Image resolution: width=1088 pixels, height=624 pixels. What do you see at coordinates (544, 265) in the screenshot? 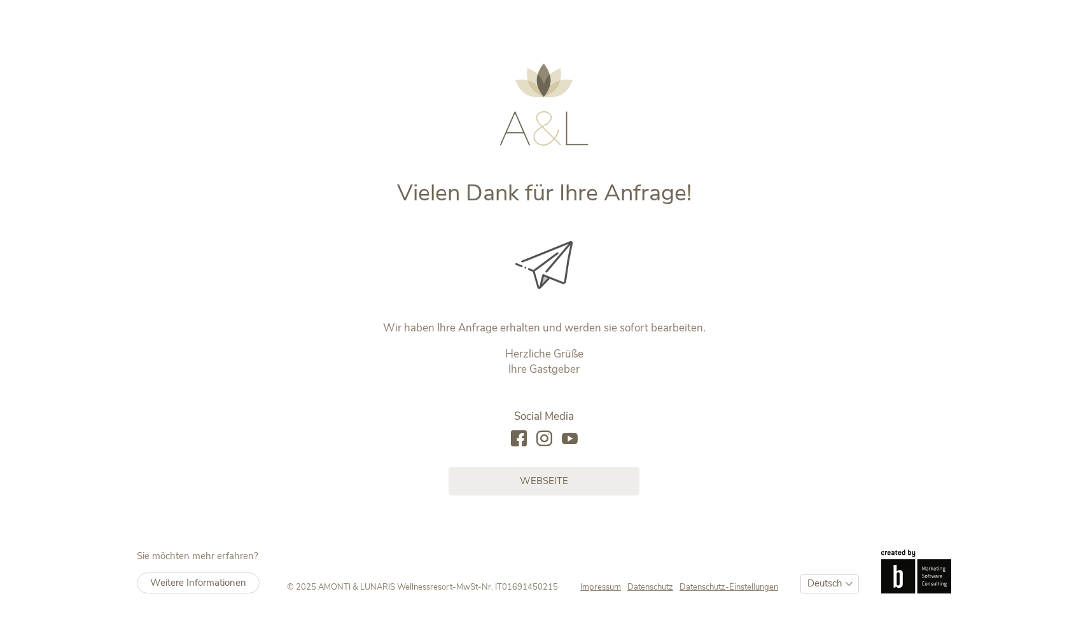
I see `img: Vielen Dank für Ihre Anfrage!` at bounding box center [544, 265].